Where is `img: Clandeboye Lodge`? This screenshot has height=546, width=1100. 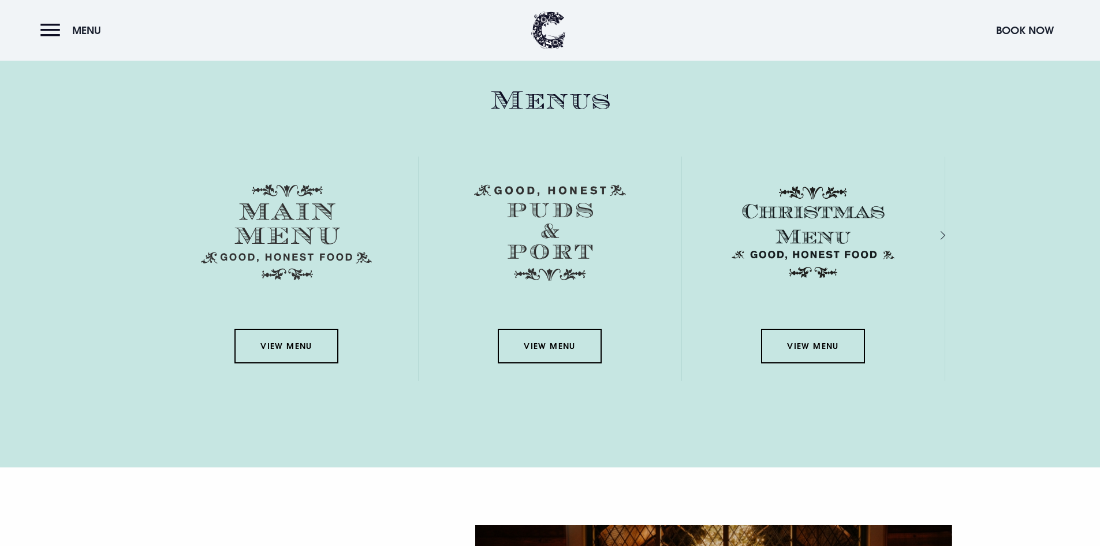
img: Clandeboye Lodge is located at coordinates (549, 30).